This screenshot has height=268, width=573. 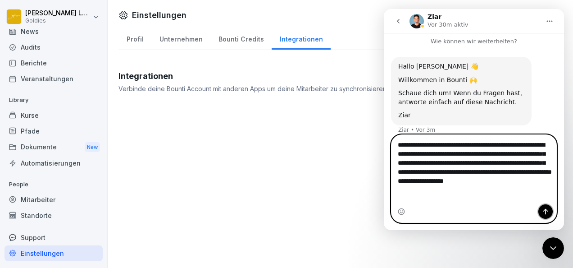 What do you see at coordinates (241, 38) in the screenshot?
I see `div: Bounti Credits` at bounding box center [241, 38].